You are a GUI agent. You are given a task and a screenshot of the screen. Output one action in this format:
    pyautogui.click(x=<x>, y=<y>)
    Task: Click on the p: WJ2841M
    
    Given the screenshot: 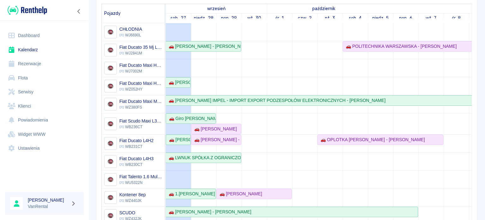 What is the action you would take?
    pyautogui.click(x=141, y=53)
    